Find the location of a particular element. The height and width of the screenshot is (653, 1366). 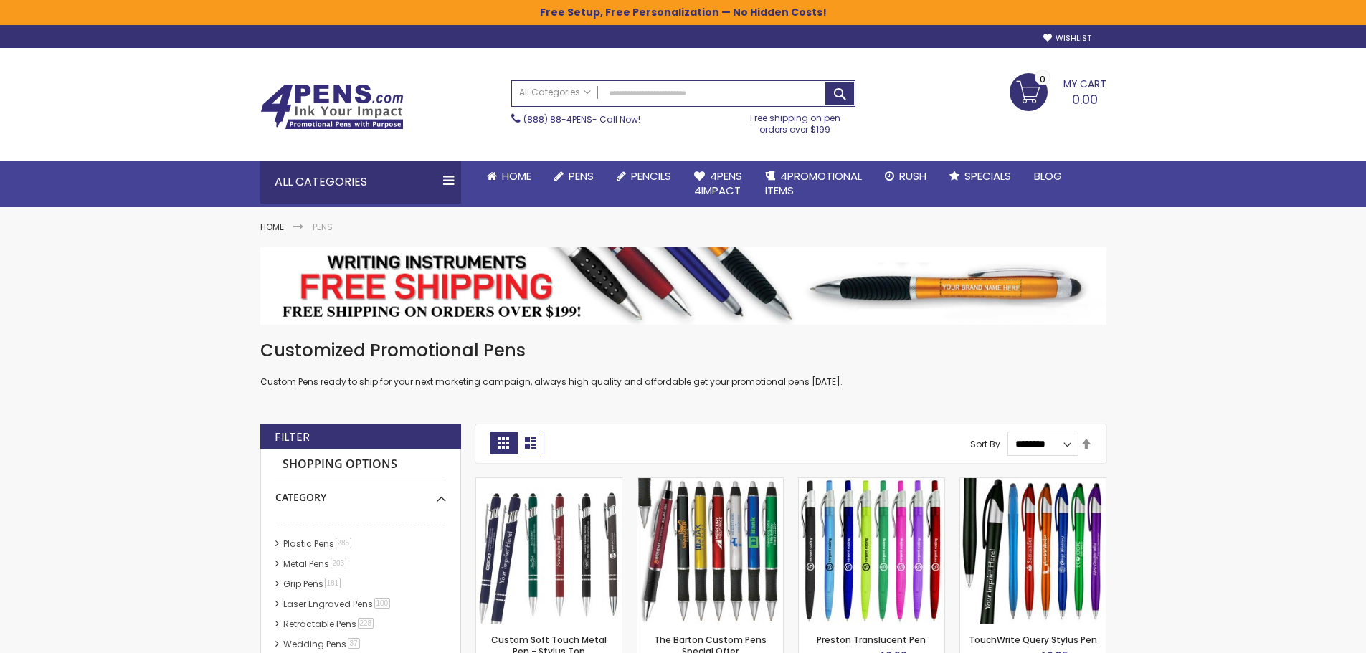

a: 4Pens4impact is located at coordinates (718, 184).